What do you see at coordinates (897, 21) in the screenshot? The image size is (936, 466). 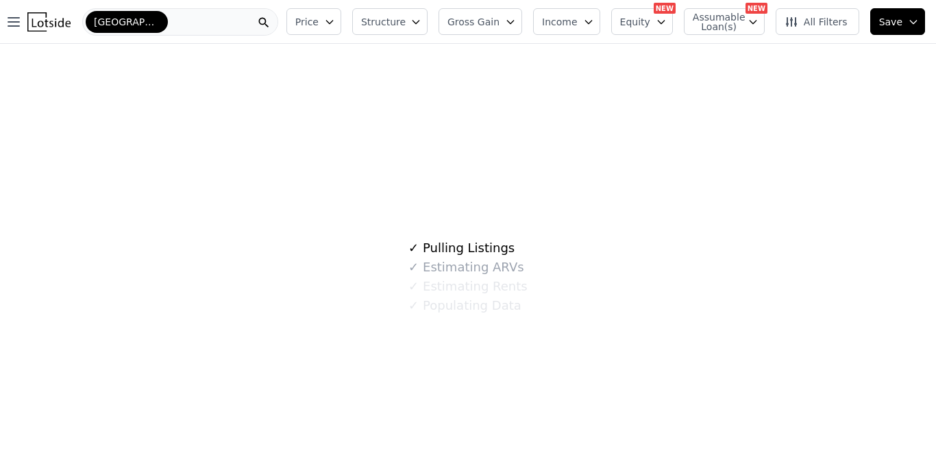 I see `button: Save` at bounding box center [897, 21].